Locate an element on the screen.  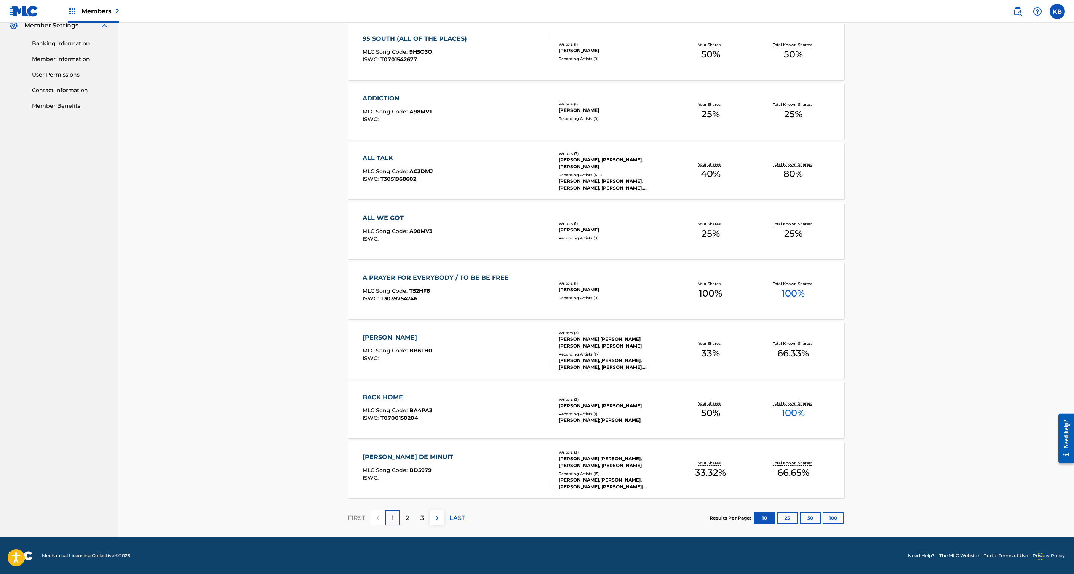
img: search is located at coordinates (1018, 11).